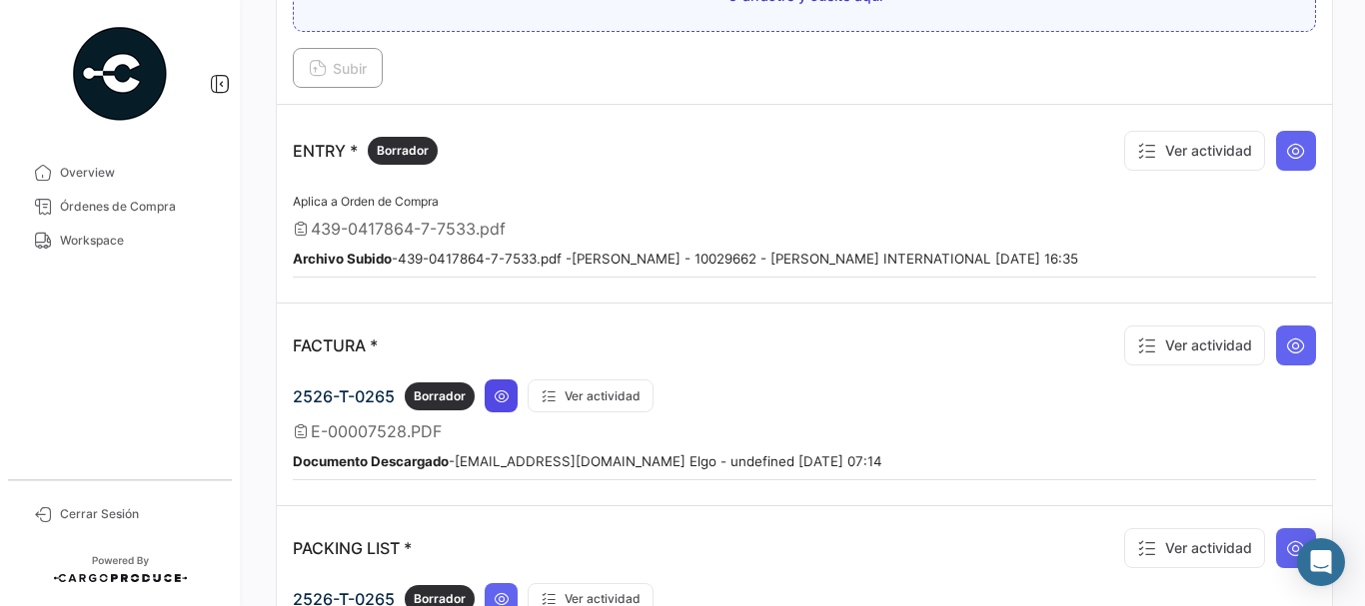  Describe the element at coordinates (120, 74) in the screenshot. I see `img: powered-by.png` at that location.